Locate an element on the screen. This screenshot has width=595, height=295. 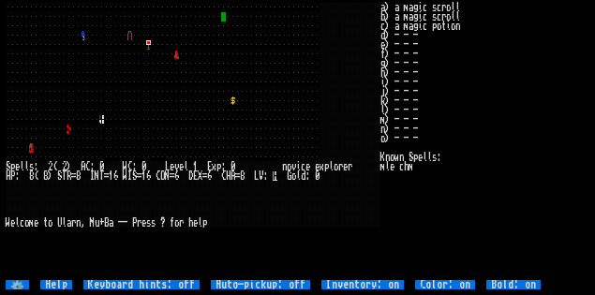
div: d is located at coordinates (302, 176).